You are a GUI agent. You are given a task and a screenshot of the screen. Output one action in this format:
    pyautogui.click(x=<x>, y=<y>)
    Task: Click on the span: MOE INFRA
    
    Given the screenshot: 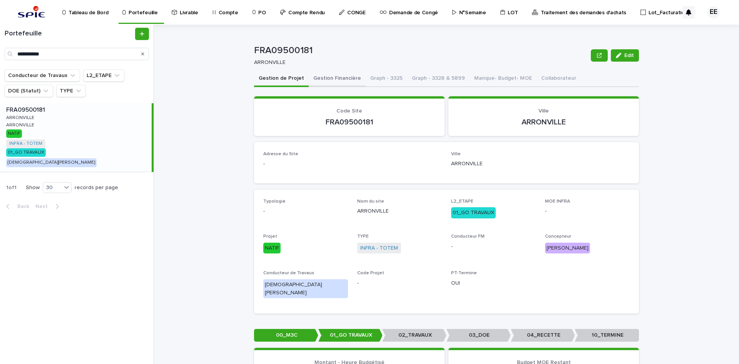 What is the action you would take?
    pyautogui.click(x=557, y=201)
    